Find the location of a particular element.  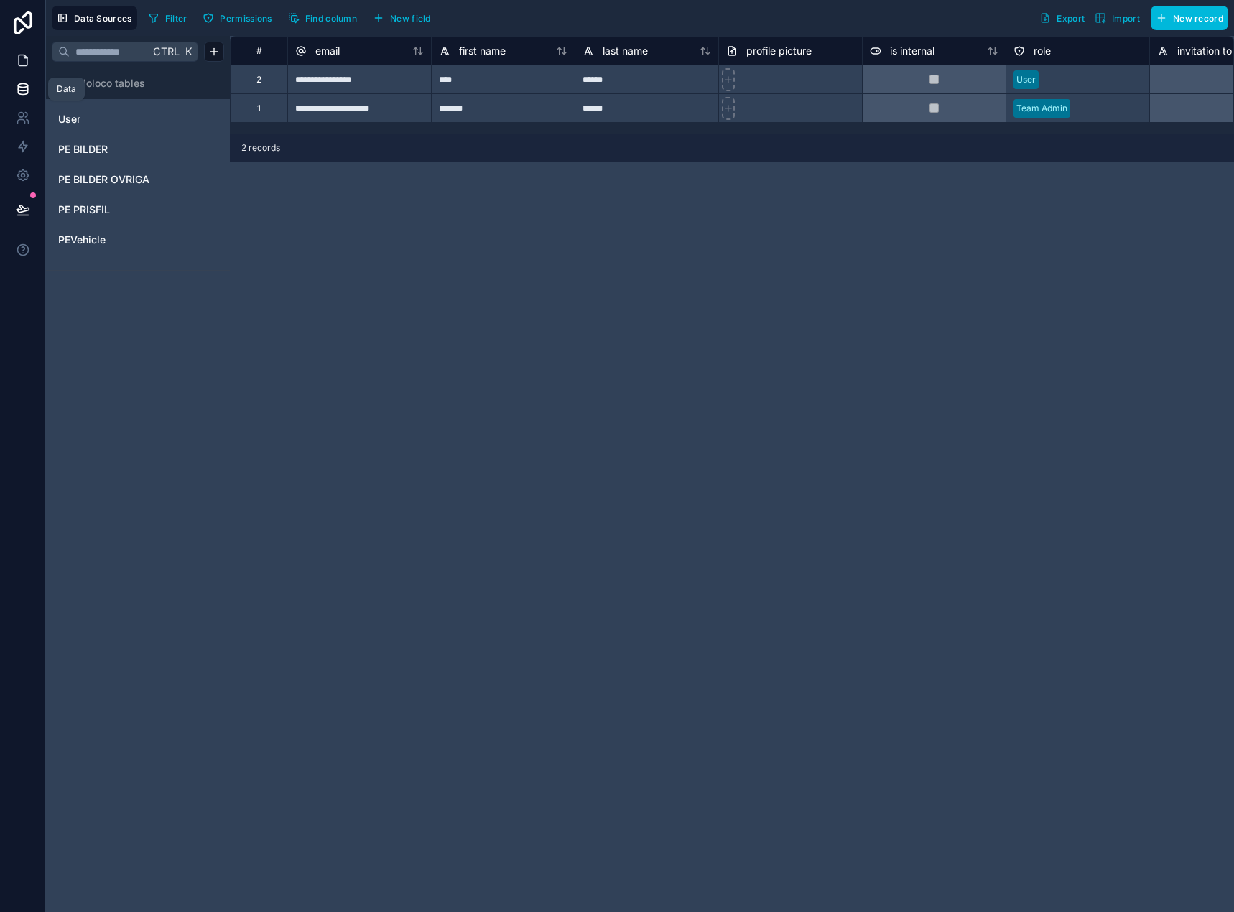

span: Filter is located at coordinates (176, 18).